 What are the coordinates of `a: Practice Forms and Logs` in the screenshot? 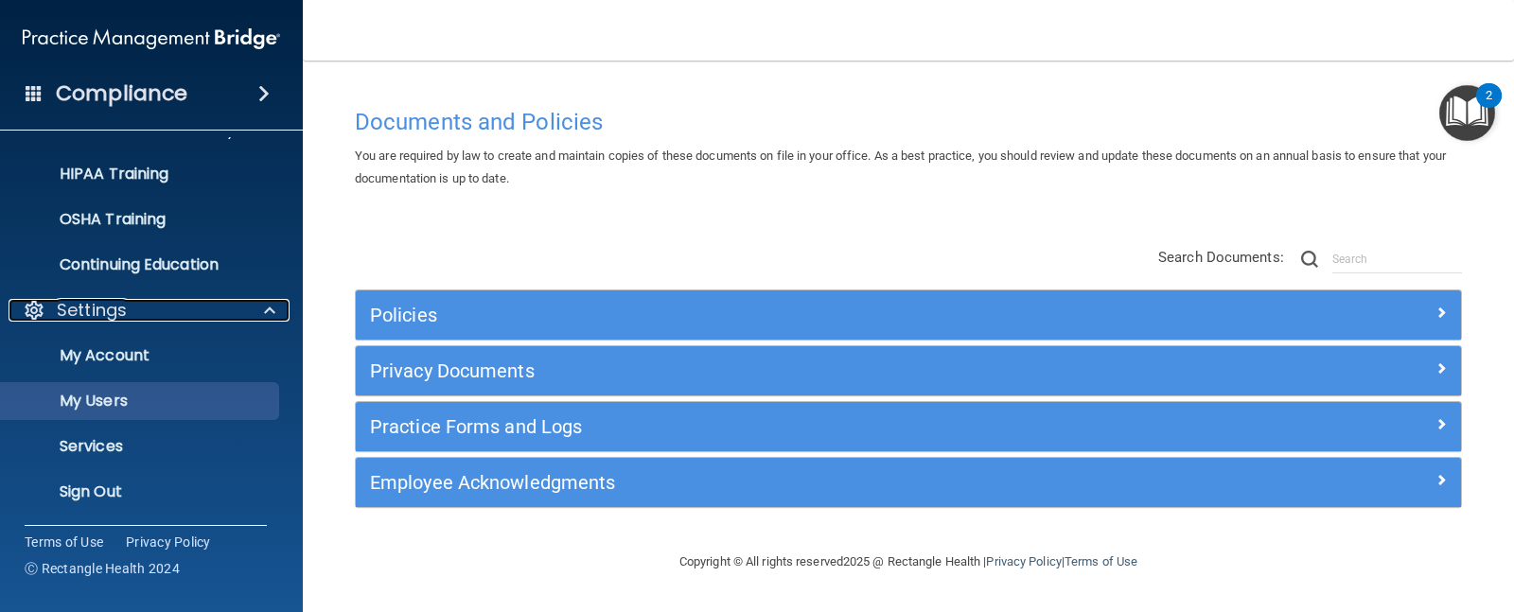 It's located at (908, 427).